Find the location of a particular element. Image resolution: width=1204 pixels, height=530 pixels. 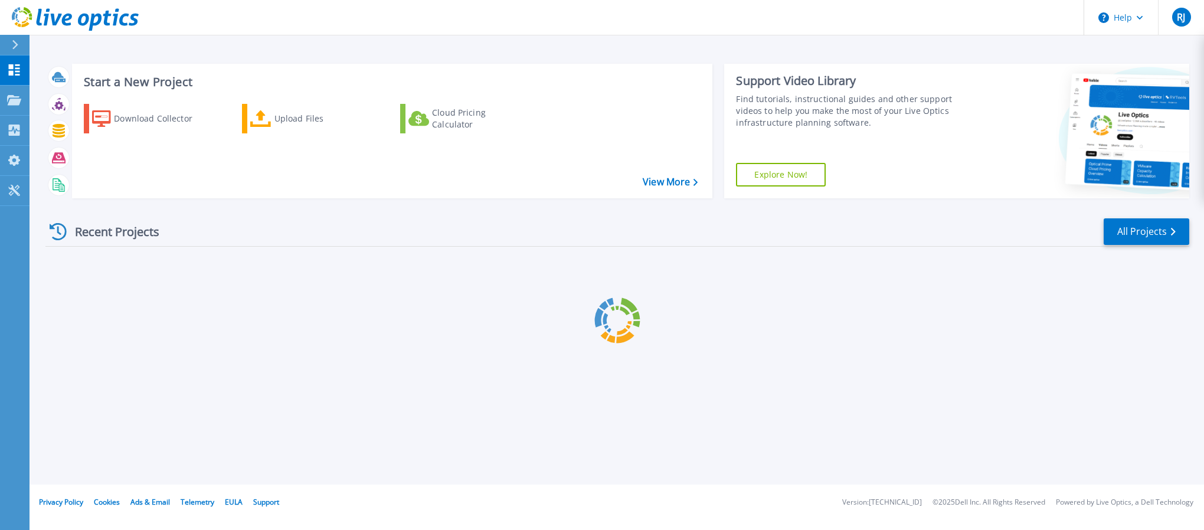

li: © 2025 Dell Inc. All Rights Reserved is located at coordinates (988, 502).